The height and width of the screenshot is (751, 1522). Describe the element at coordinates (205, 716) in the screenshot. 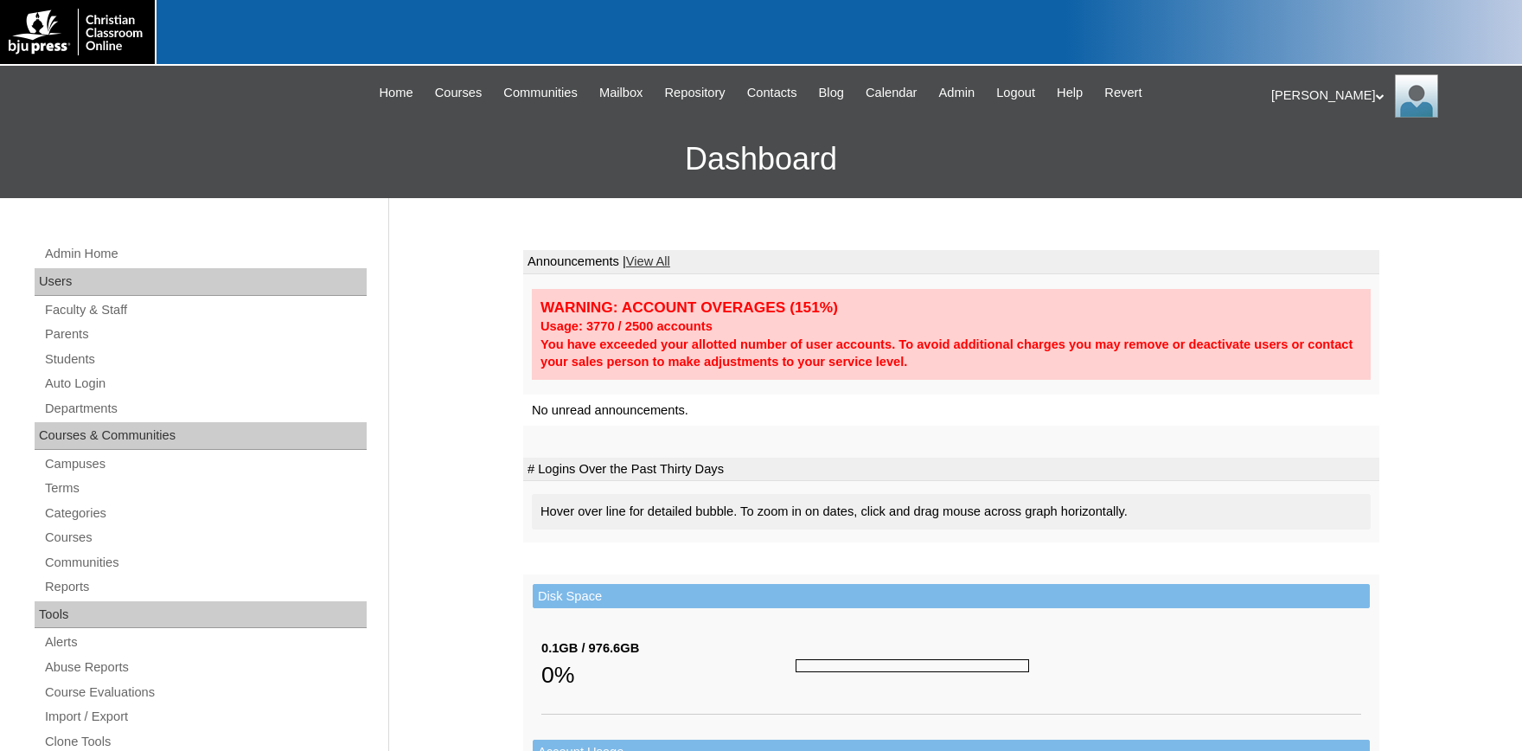

I see `a: Import / Export` at that location.